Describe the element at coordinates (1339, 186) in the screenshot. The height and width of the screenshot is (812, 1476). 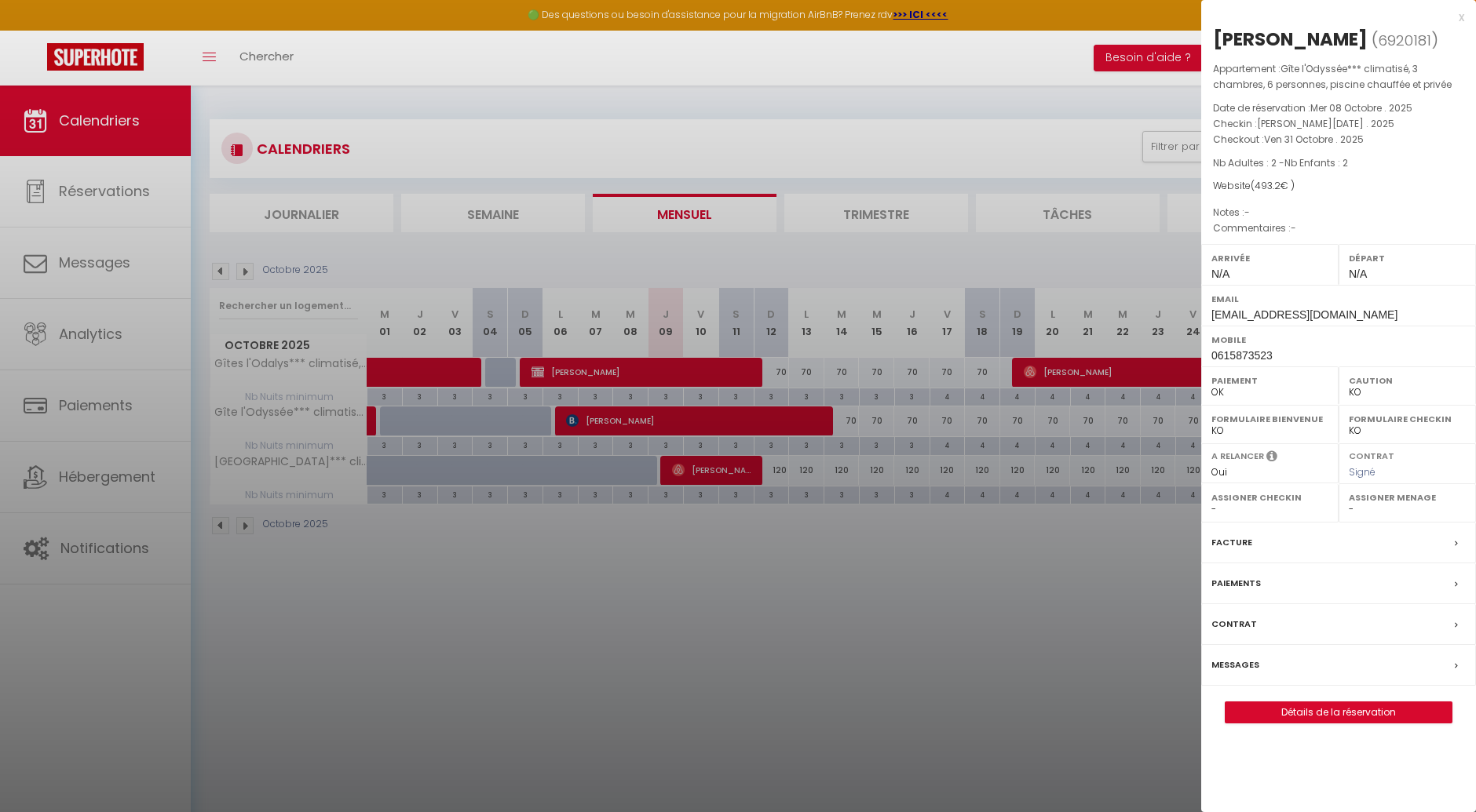
I see `div: Website` at that location.